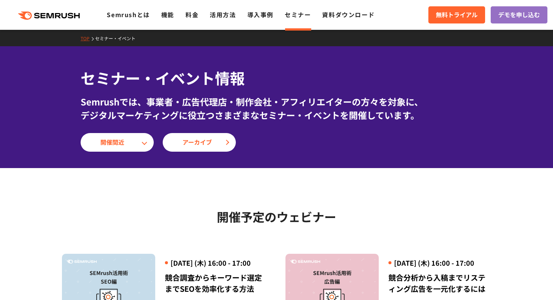 The width and height of the screenshot is (553, 300). I want to click on a: 導入事例, so click(261, 15).